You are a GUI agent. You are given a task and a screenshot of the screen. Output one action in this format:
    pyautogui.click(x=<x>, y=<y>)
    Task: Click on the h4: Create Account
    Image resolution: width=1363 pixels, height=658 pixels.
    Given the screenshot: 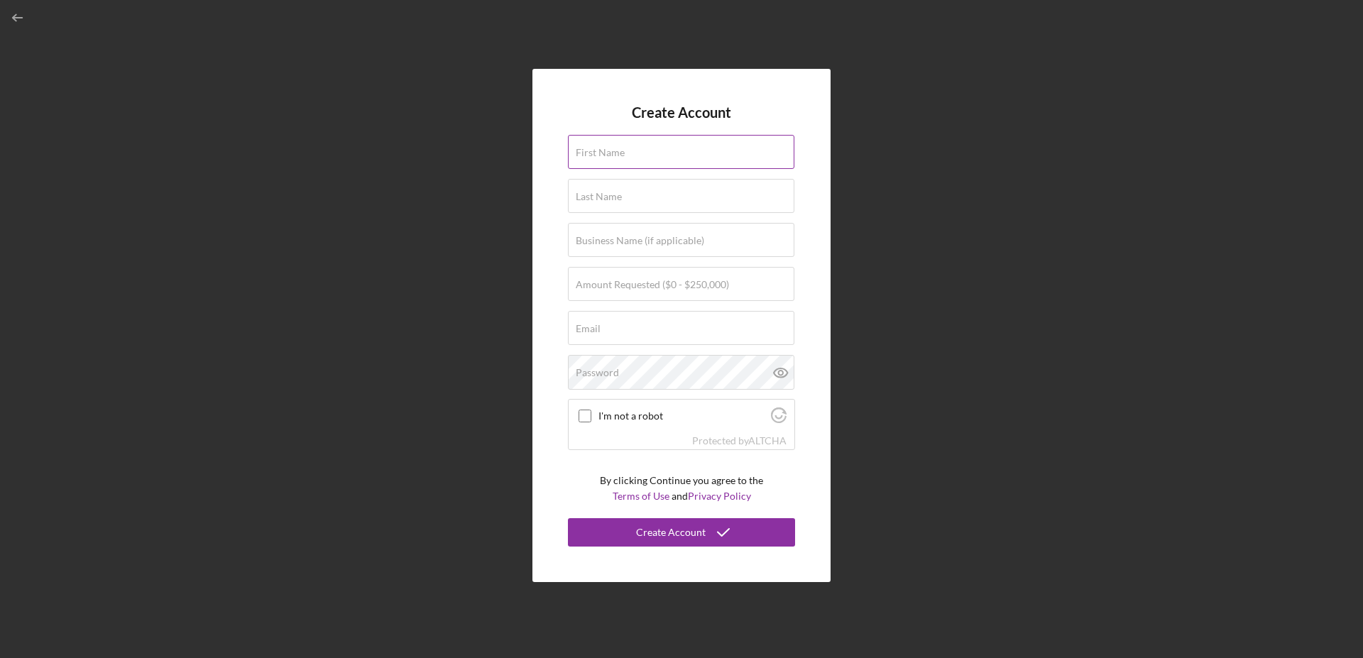 What is the action you would take?
    pyautogui.click(x=681, y=112)
    